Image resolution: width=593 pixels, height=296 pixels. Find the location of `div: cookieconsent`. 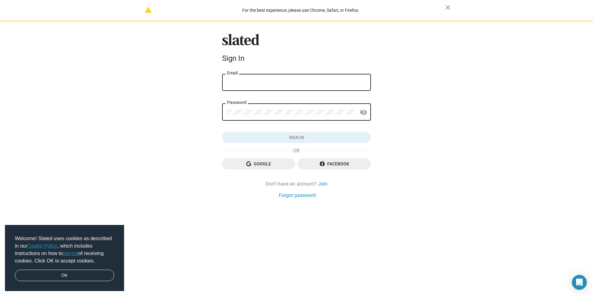

div: cookieconsent is located at coordinates (65, 258).